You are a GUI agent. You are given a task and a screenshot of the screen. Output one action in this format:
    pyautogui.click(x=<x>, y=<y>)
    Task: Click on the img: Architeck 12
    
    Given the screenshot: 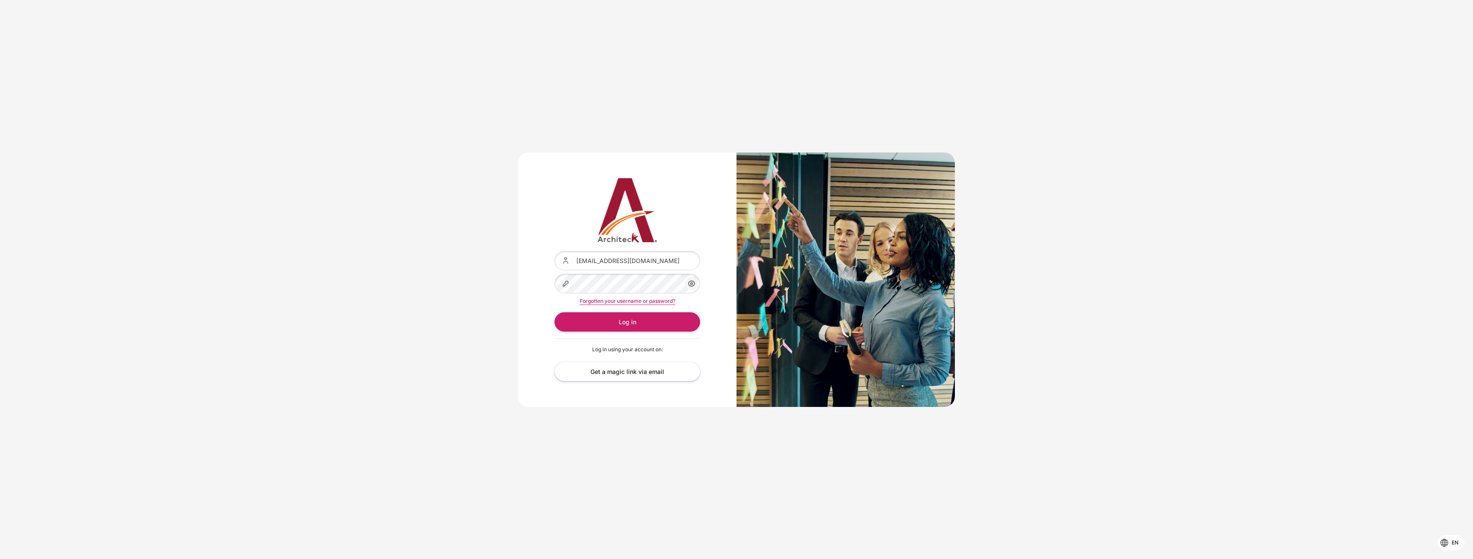 What is the action you would take?
    pyautogui.click(x=627, y=210)
    